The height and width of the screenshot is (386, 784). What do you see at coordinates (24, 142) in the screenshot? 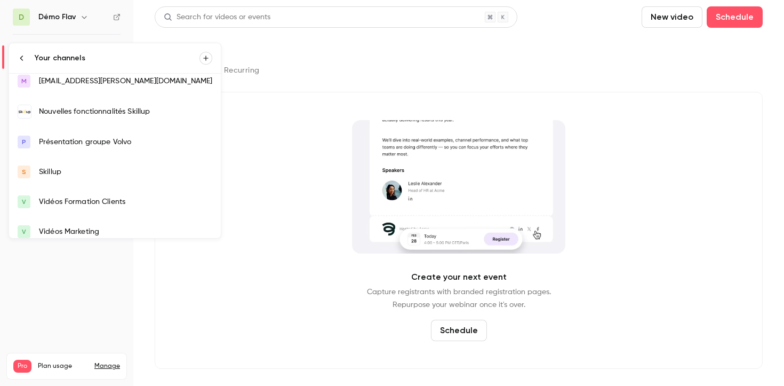
I see `span: P` at bounding box center [24, 142].